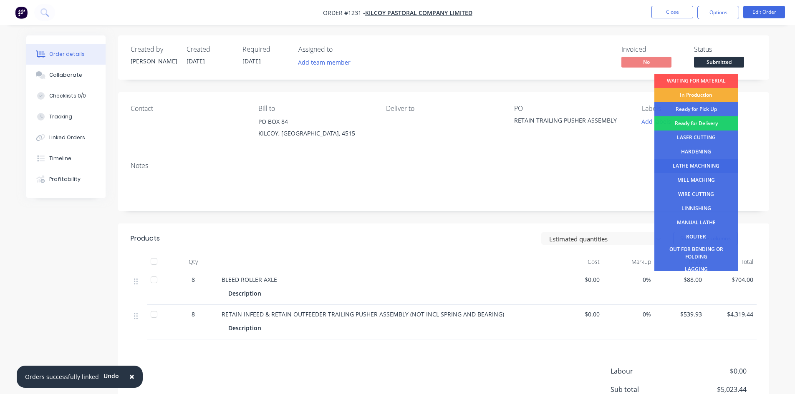 The image size is (795, 394). Describe the element at coordinates (66, 180) in the screenshot. I see `button: Profitability` at that location.